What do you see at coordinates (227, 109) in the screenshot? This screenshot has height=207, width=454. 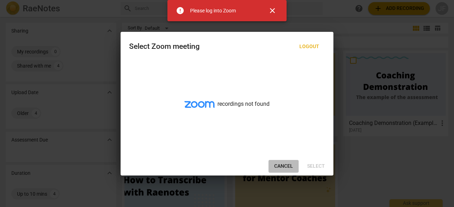 I see `div: recordings not found` at bounding box center [227, 109].